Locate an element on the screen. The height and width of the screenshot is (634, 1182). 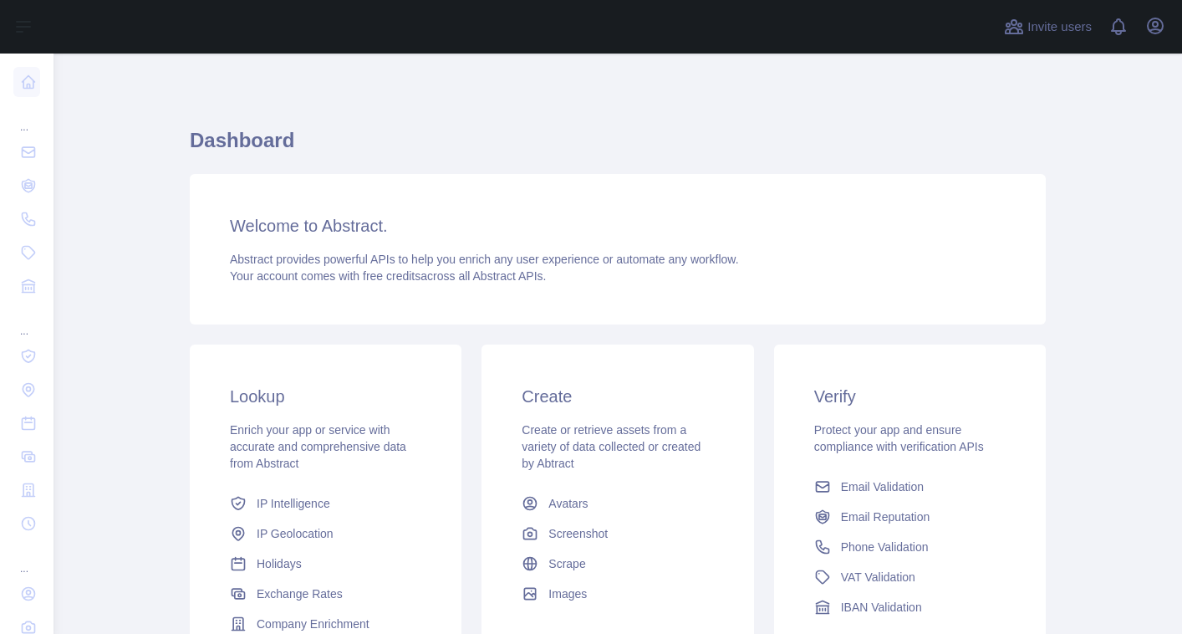
span: Avatars is located at coordinates (568, 503).